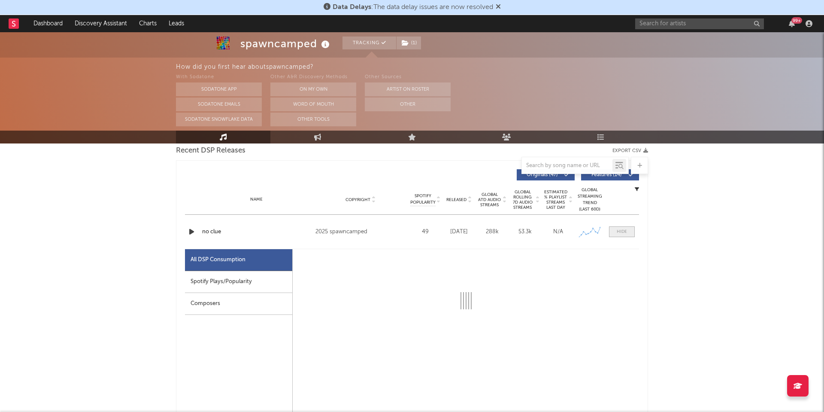 Image resolution: width=824 pixels, height=412 pixels. Describe the element at coordinates (425, 232) in the screenshot. I see `div: 49` at that location.